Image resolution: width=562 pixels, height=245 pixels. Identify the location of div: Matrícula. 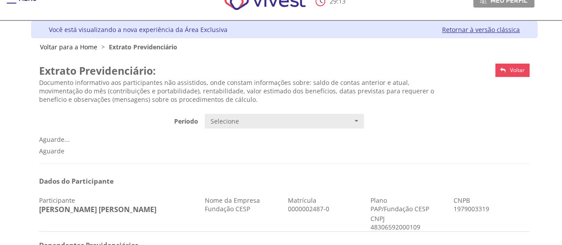
(326, 200).